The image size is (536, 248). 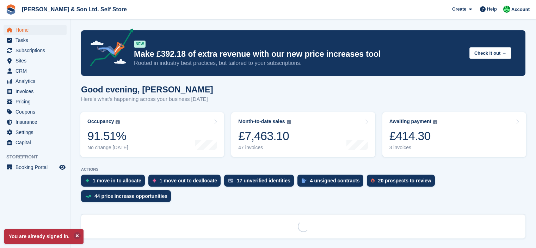 What do you see at coordinates (154, 180) in the screenshot?
I see `img: move_outs_to_deallocate_icon-f764333ba52eb49d3ac5e1228854f67142a1ed5810a6f6cc68b1a99e826820c5.svg` at bounding box center [154, 180].